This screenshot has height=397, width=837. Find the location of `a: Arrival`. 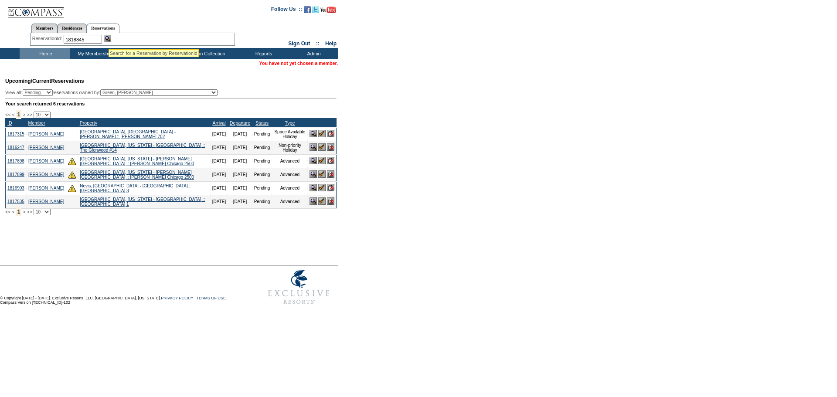

a: Arrival is located at coordinates (219, 123).